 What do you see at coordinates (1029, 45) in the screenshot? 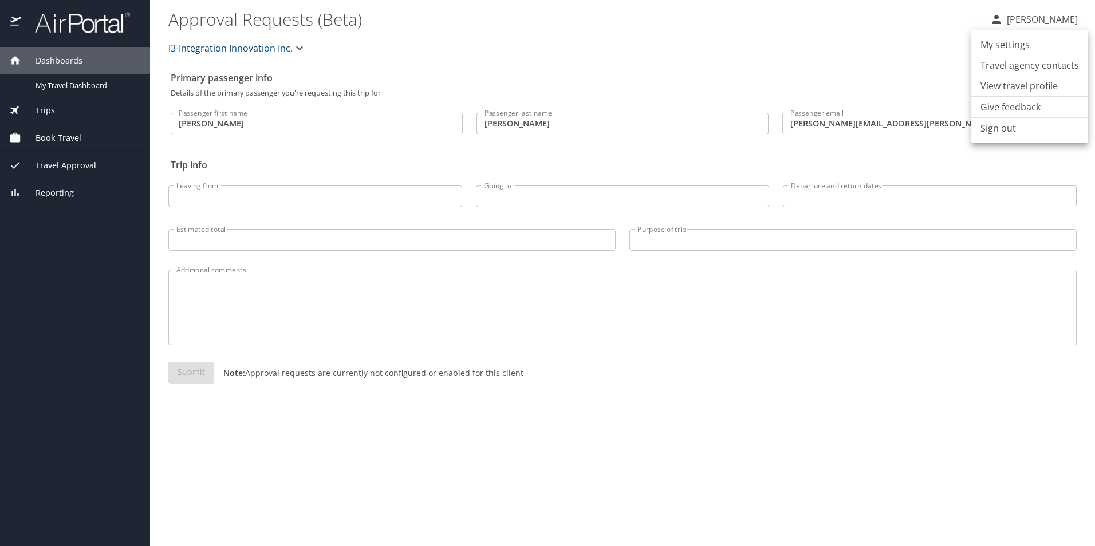
I see `li: My settings` at bounding box center [1029, 45].